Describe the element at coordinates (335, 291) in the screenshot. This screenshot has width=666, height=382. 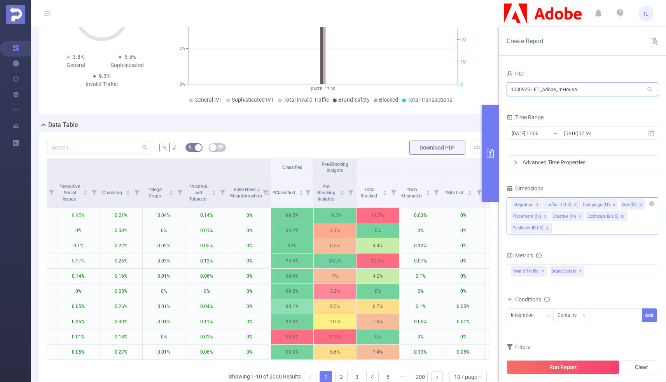
I see `p: 3.2%` at that location.